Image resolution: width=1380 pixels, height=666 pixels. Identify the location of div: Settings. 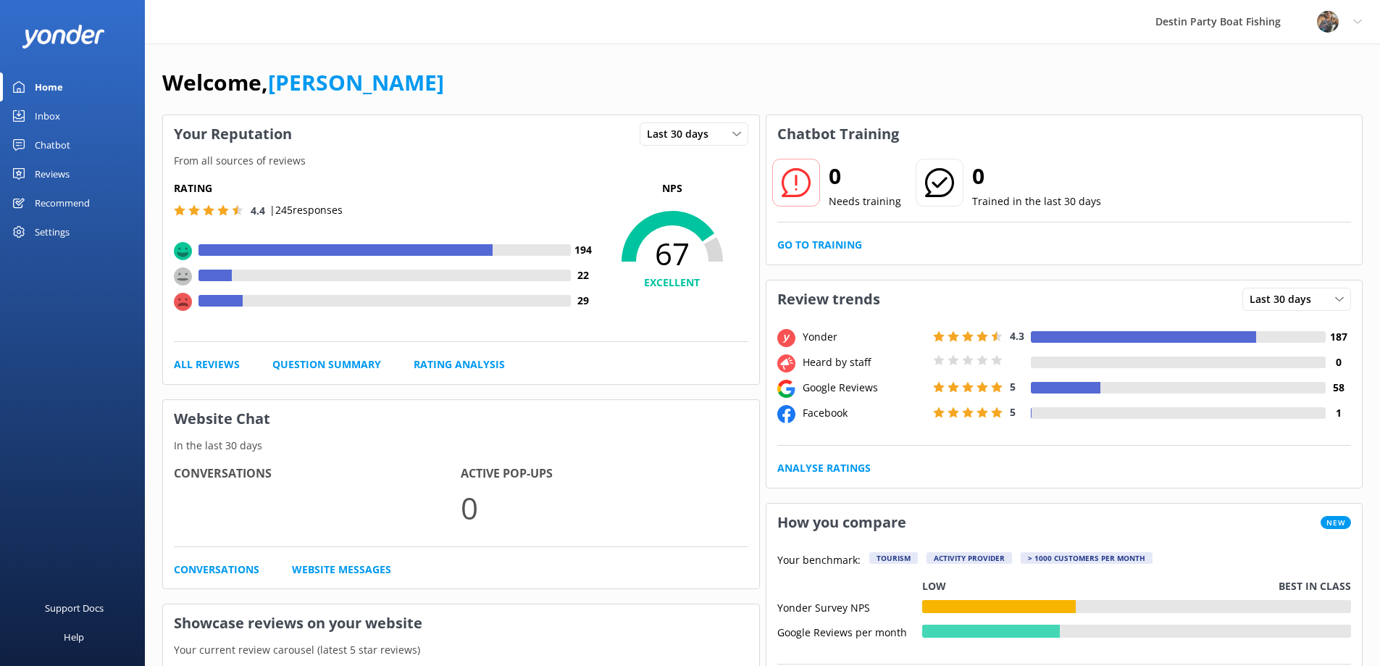
(52, 232).